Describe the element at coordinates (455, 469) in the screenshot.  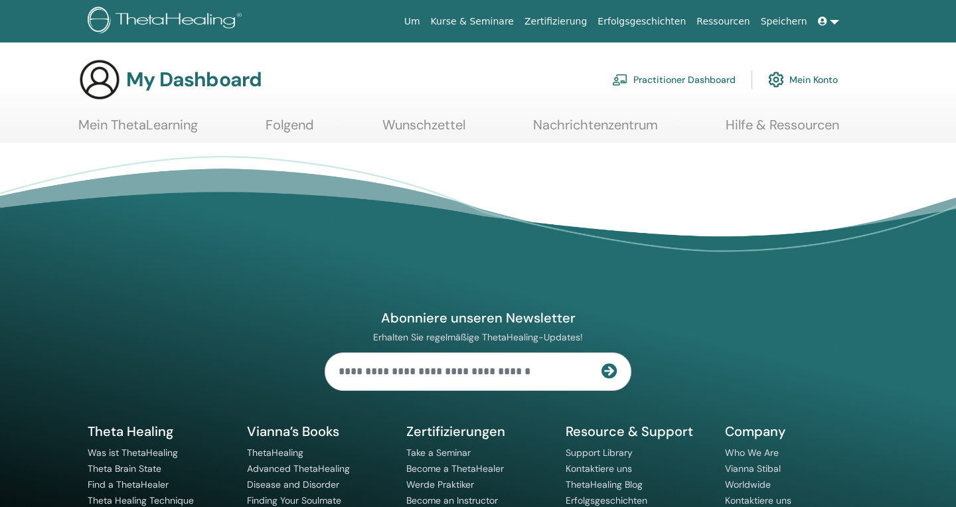
I see `a: Become a ThetaHealer` at that location.